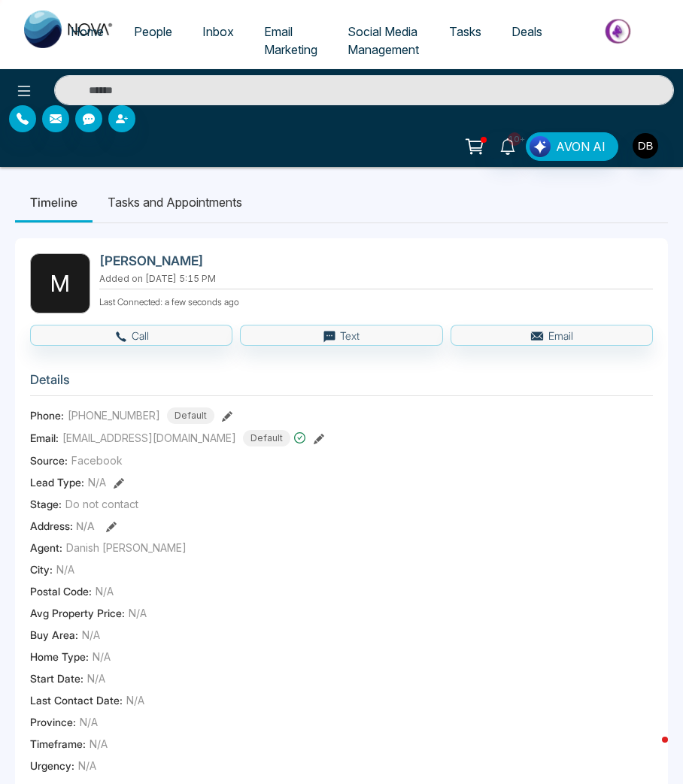  Describe the element at coordinates (619, 31) in the screenshot. I see `img: Market-place.gif` at that location.